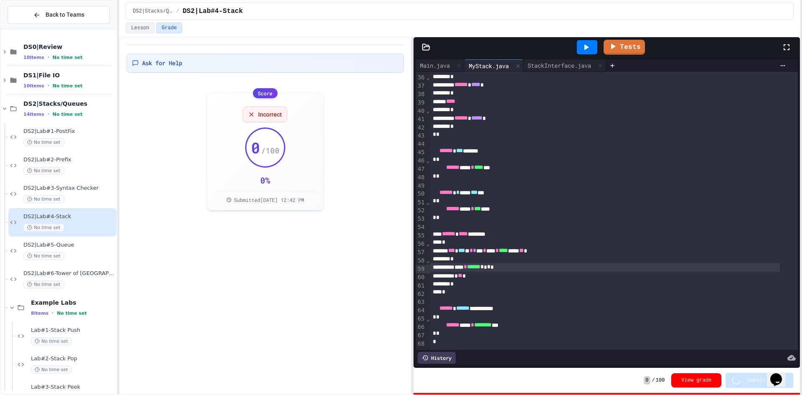 This screenshot has height=395, width=802. Describe the element at coordinates (73, 330) in the screenshot. I see `span: Lab#1-Stack Push` at that location.